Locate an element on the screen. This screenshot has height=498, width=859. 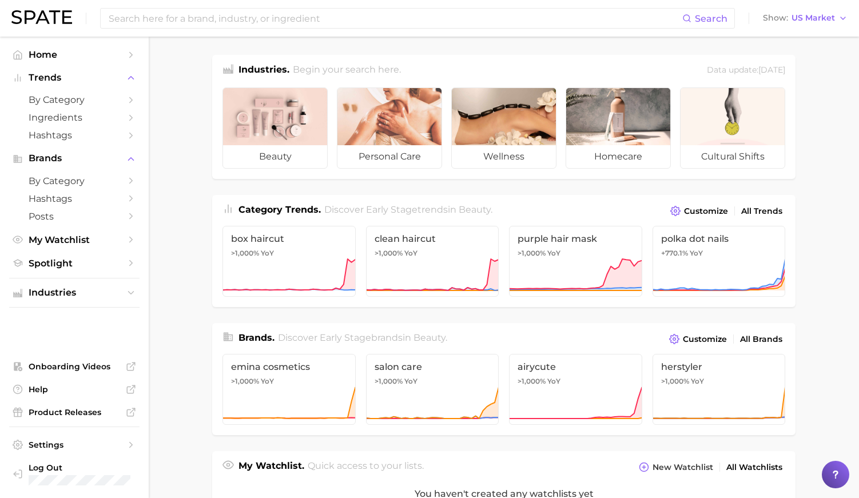
span: Posts is located at coordinates (74, 216).